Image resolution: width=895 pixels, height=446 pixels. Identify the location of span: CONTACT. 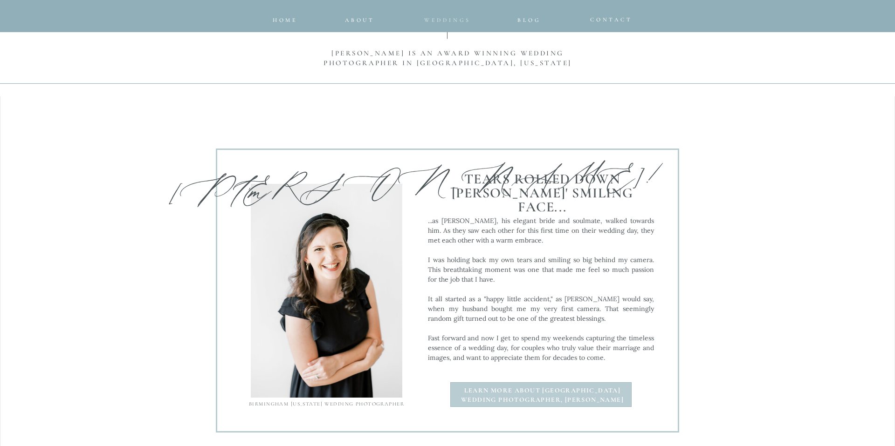
(611, 20).